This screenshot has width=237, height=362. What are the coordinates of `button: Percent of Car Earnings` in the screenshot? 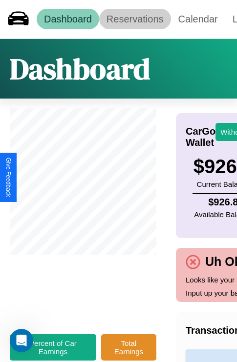 It's located at (53, 347).